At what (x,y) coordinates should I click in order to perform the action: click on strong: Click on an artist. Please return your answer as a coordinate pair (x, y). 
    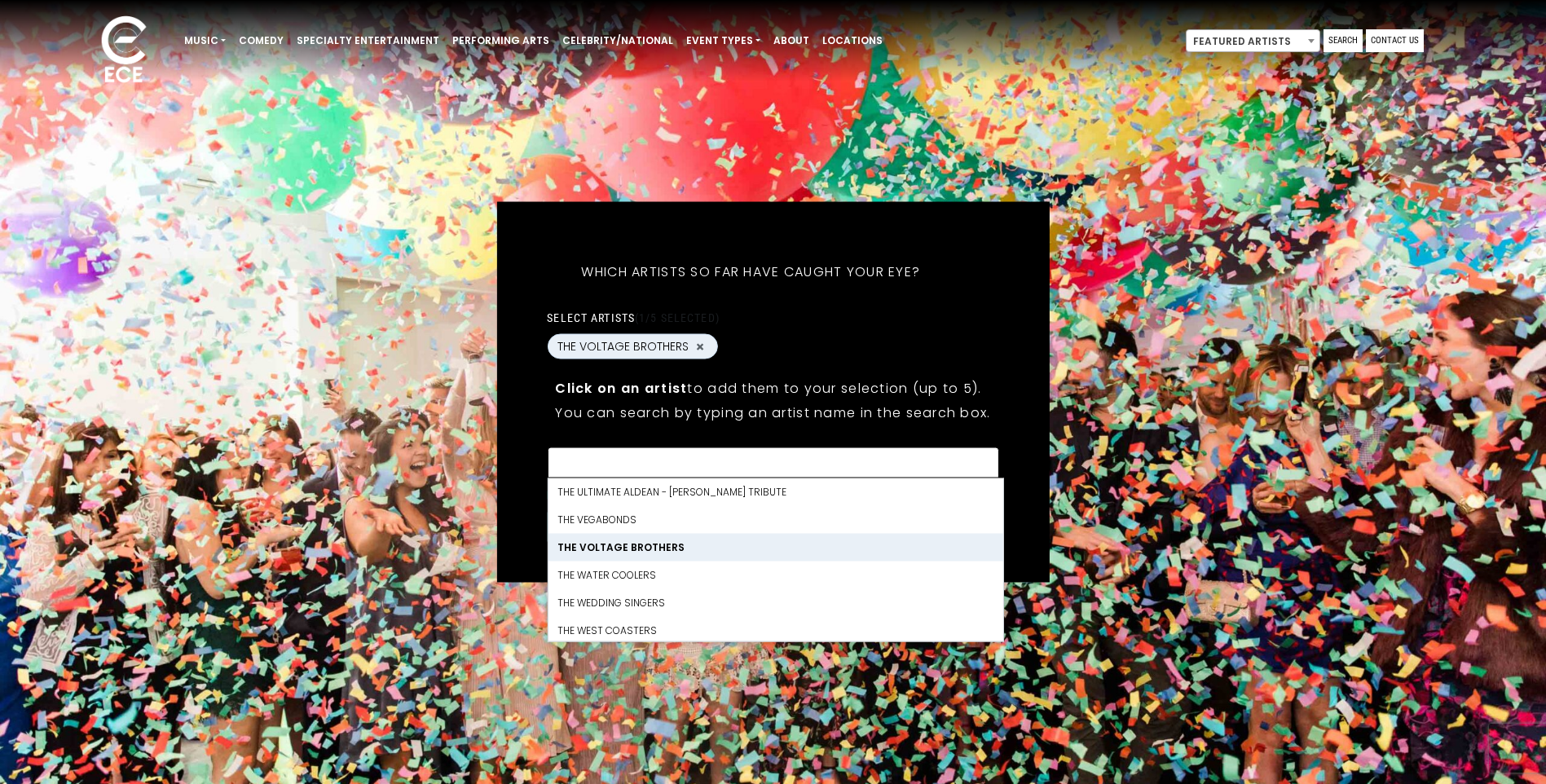
    Looking at the image, I should click on (621, 388).